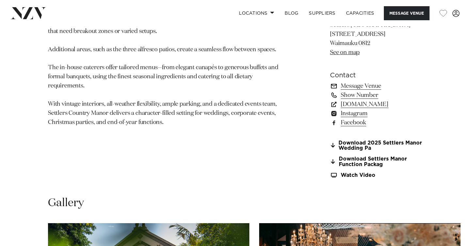  What do you see at coordinates (322, 13) in the screenshot?
I see `a: SUPPLIERS` at bounding box center [322, 13].